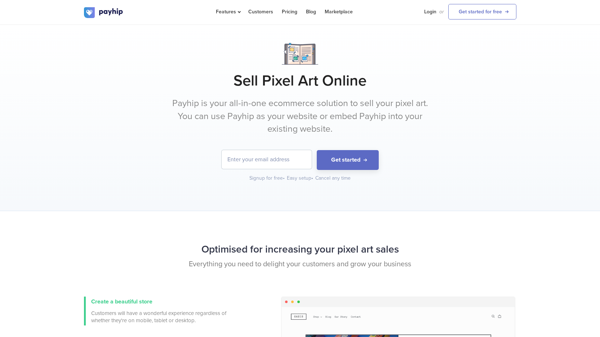  What do you see at coordinates (333, 178) in the screenshot?
I see `div: Cancel any time` at bounding box center [333, 178].